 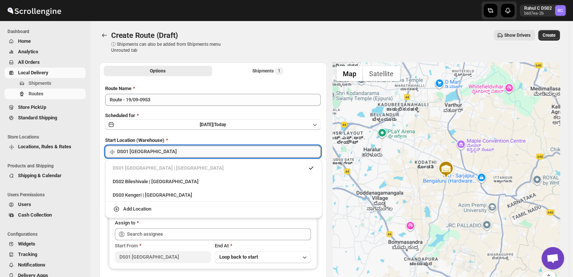 I want to click on button: Analytics, so click(x=45, y=52).